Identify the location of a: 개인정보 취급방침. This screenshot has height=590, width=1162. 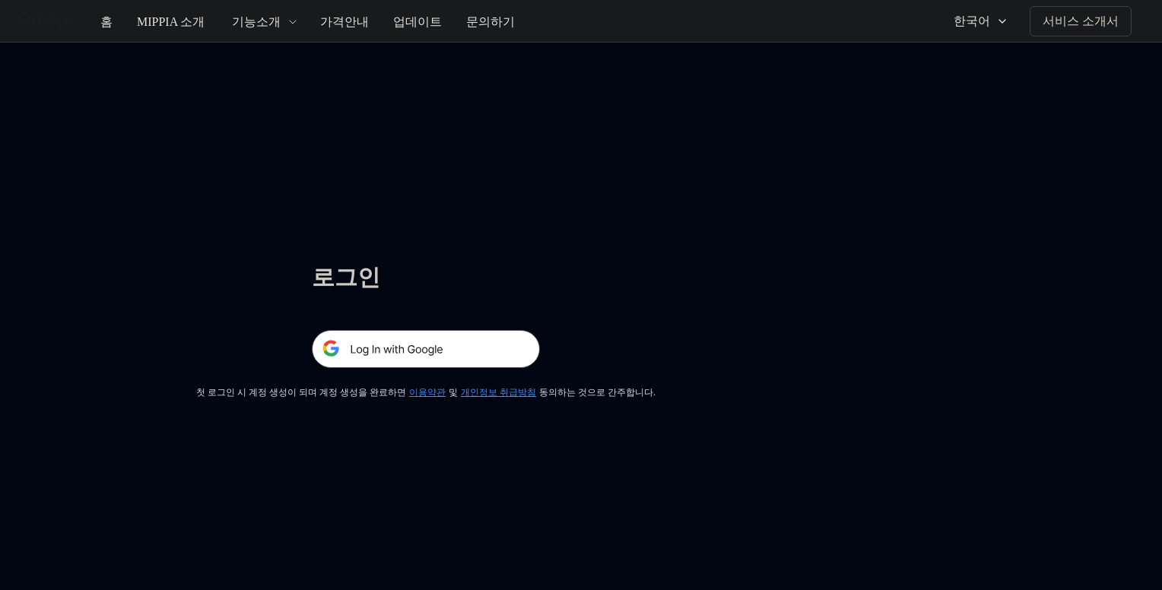
(487, 392).